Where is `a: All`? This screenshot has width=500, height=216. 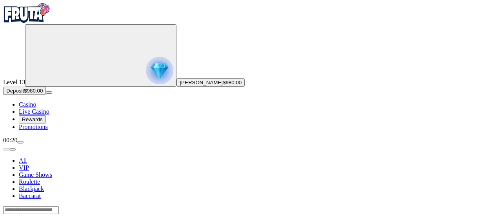
a: All is located at coordinates (23, 160).